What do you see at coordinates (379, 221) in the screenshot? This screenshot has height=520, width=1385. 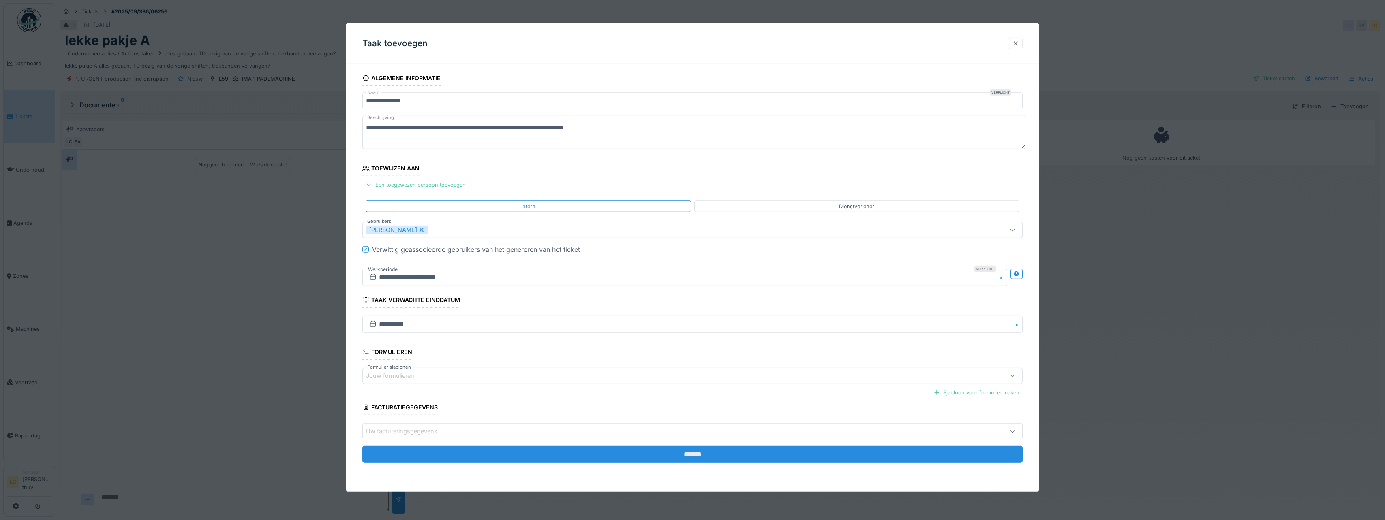 I see `label: Gebruikers` at bounding box center [379, 221].